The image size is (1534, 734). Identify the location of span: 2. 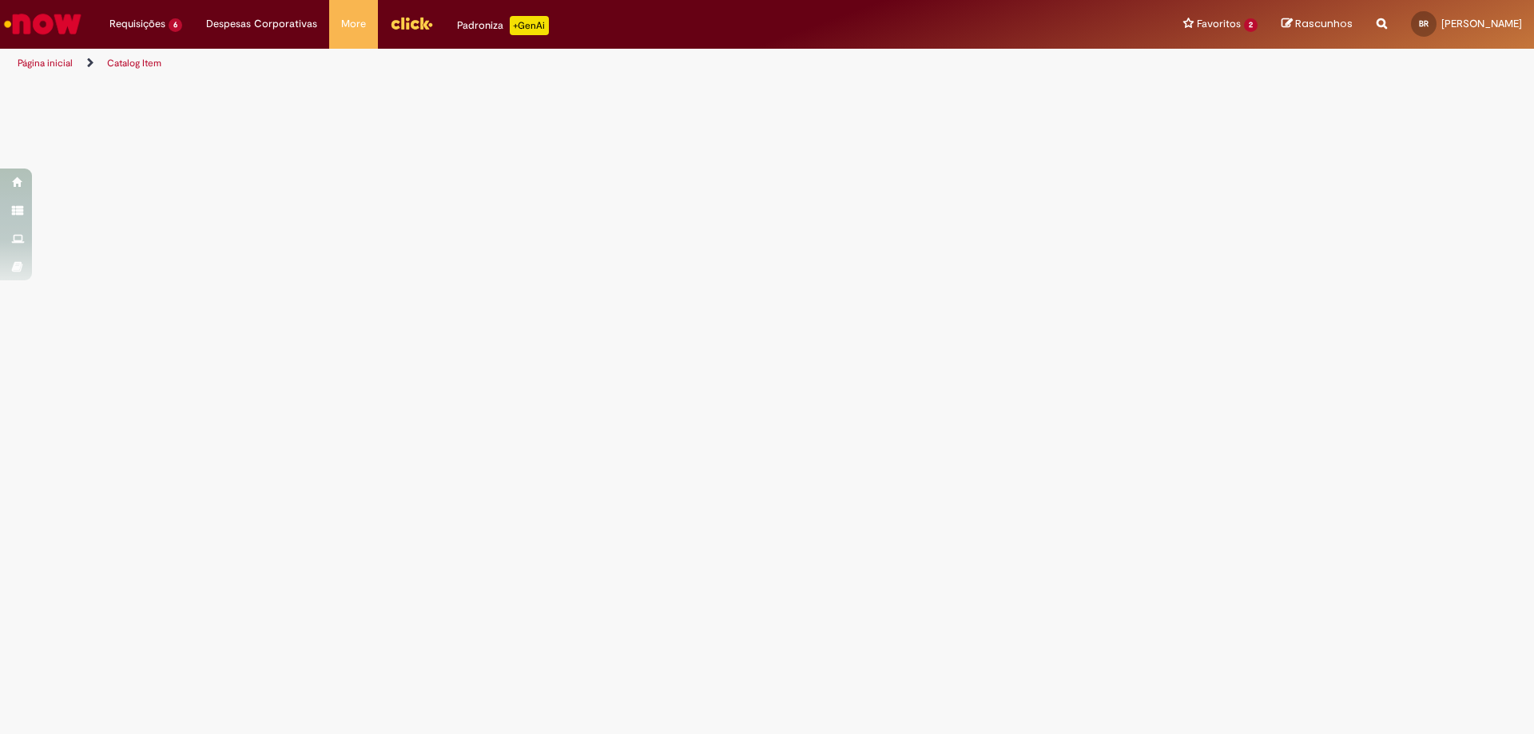
(1250, 25).